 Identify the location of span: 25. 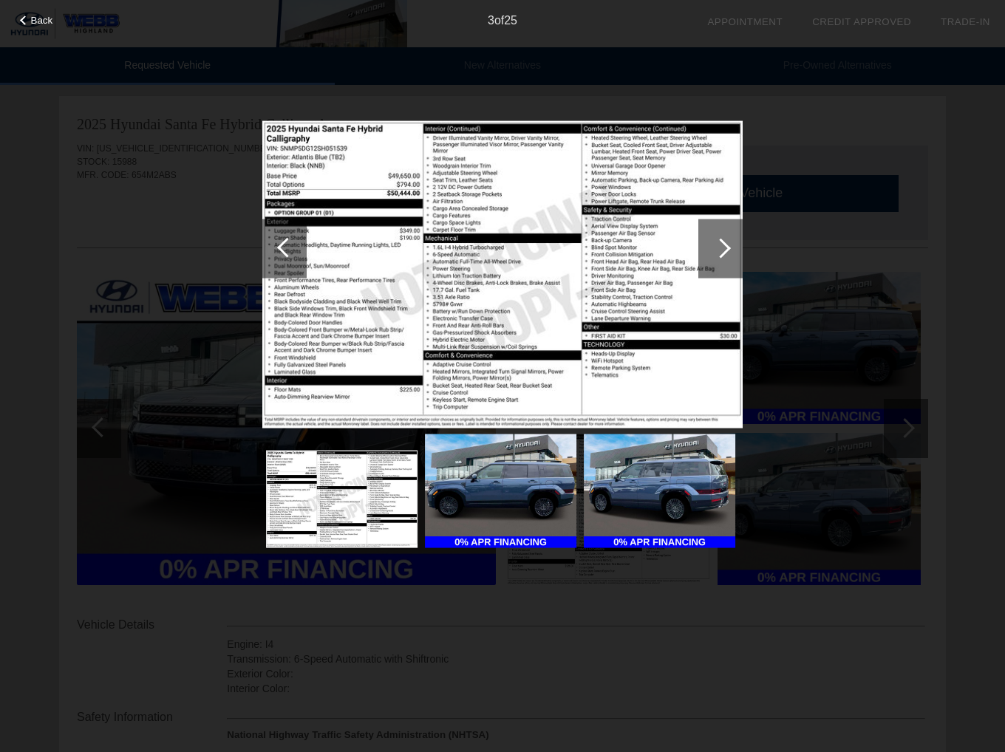
(511, 20).